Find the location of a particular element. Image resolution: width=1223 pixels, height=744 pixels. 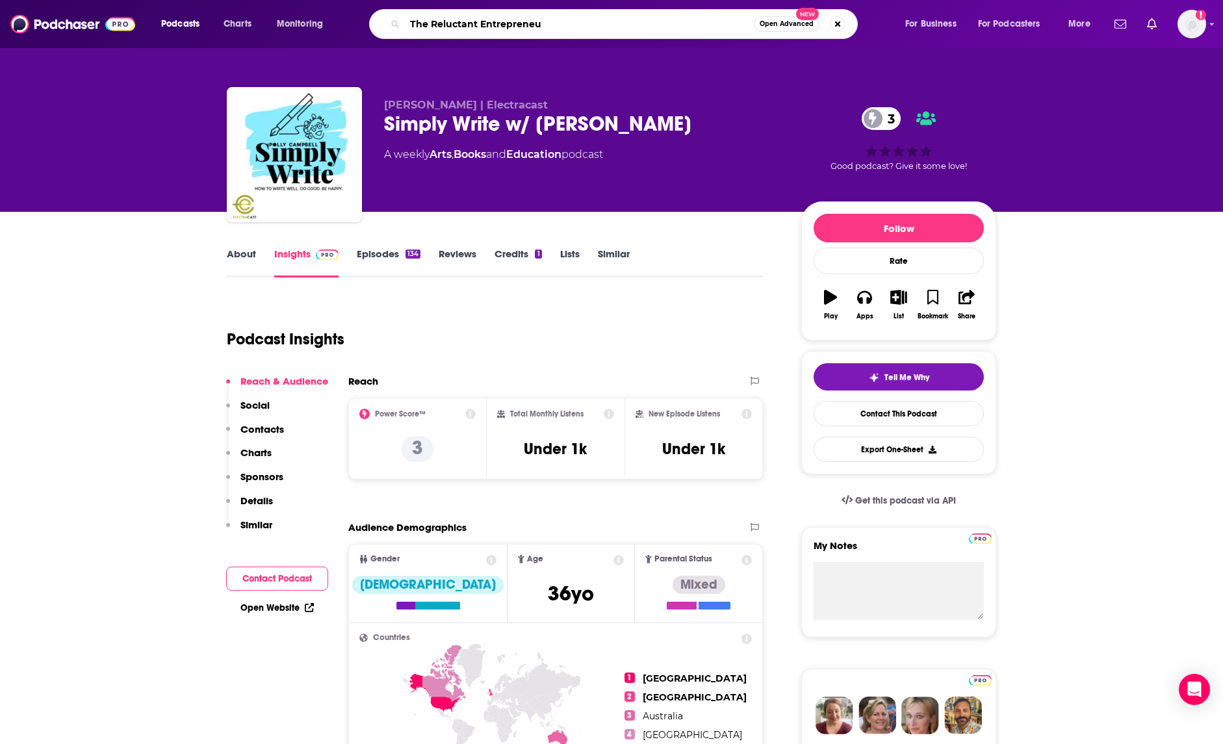

span: New is located at coordinates (808, 14).